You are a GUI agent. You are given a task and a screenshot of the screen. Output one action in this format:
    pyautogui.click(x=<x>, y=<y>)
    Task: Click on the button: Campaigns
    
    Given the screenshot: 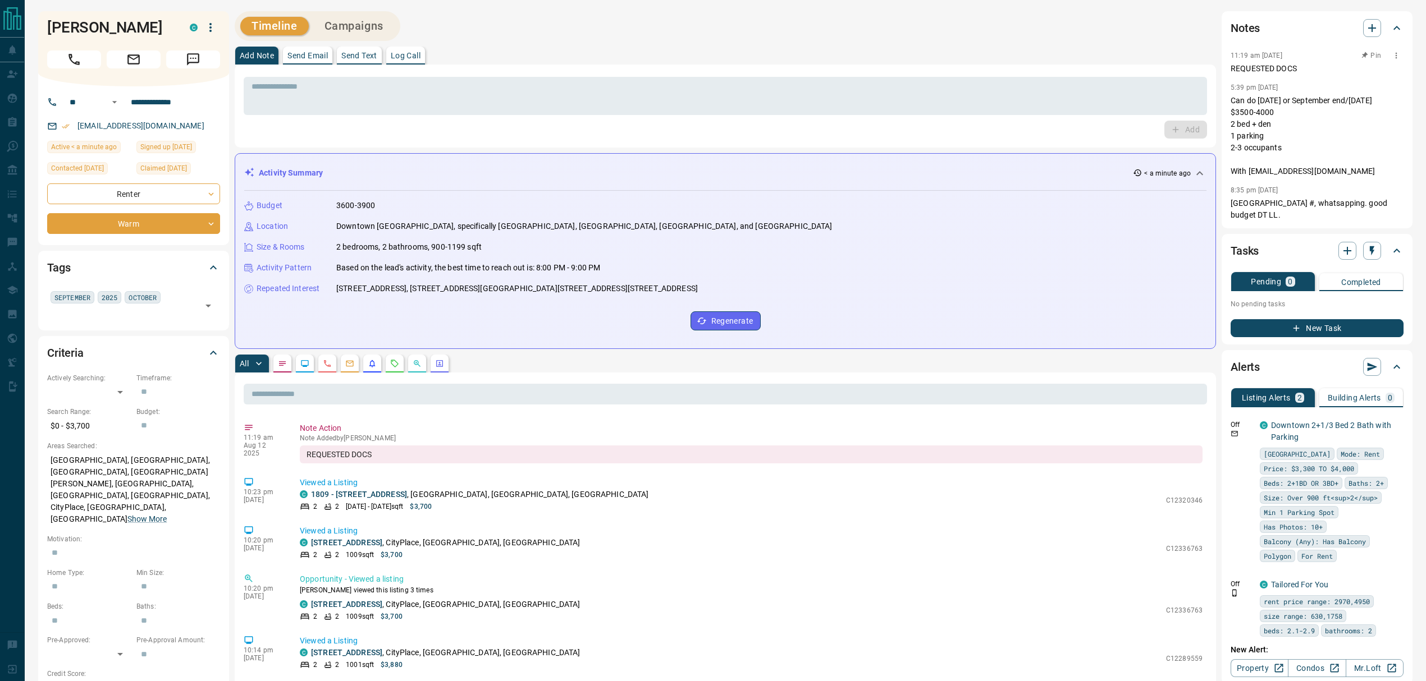 What is the action you would take?
    pyautogui.click(x=354, y=26)
    